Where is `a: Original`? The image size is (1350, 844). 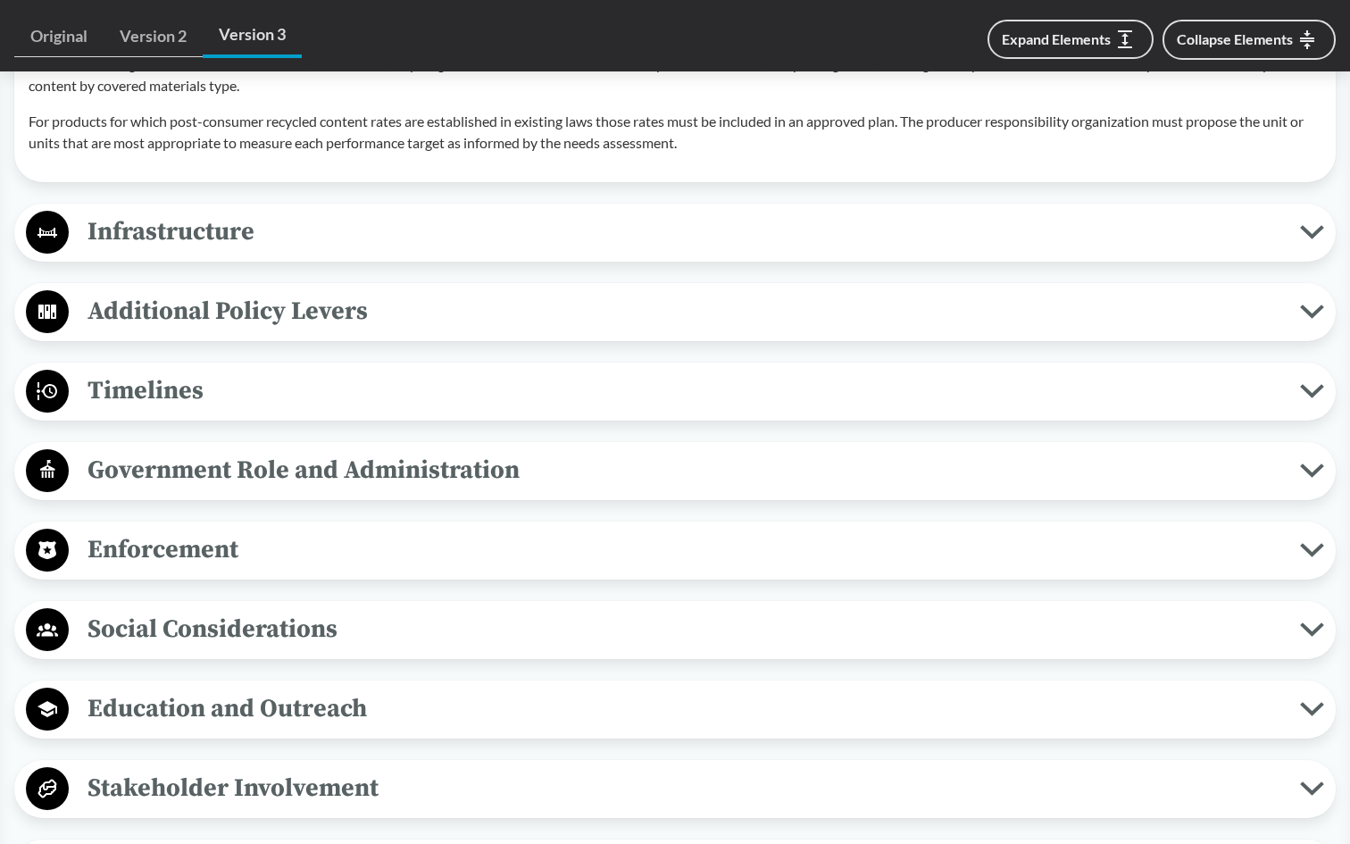
a: Original is located at coordinates (59, 37).